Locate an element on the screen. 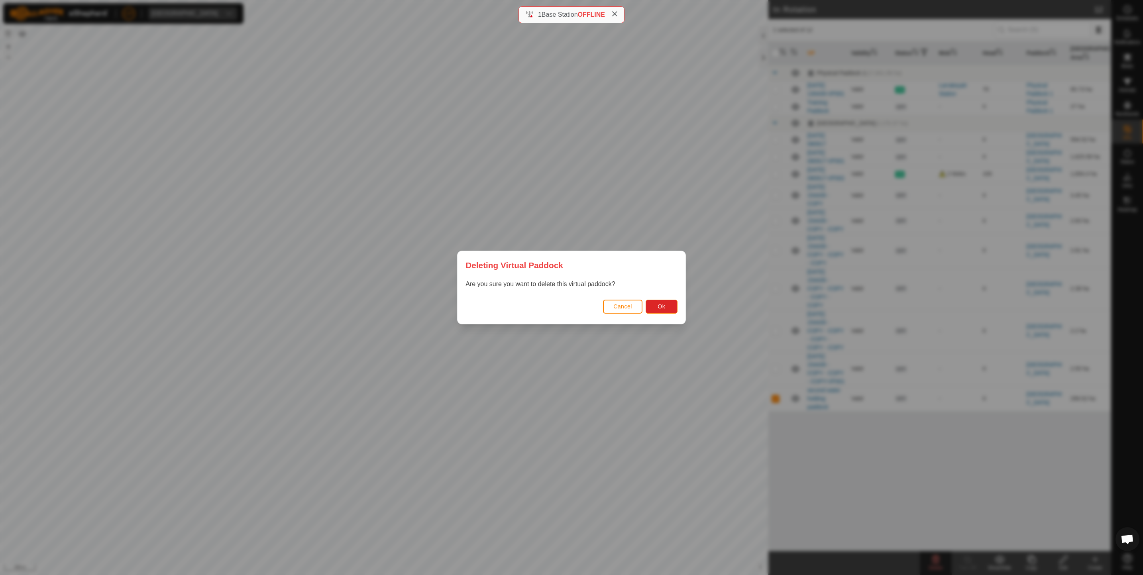 The height and width of the screenshot is (575, 1143). button: Ok is located at coordinates (662, 306).